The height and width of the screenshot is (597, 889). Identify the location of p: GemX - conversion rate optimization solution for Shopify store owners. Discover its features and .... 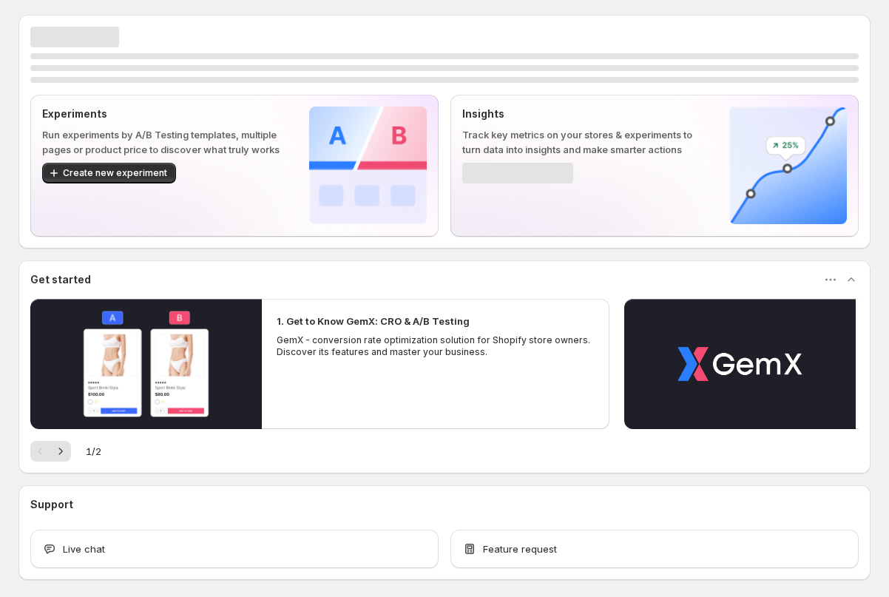
(436, 346).